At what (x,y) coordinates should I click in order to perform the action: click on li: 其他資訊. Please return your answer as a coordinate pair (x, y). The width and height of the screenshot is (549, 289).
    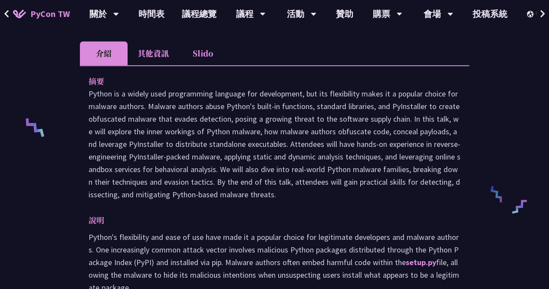
    Looking at the image, I should click on (153, 53).